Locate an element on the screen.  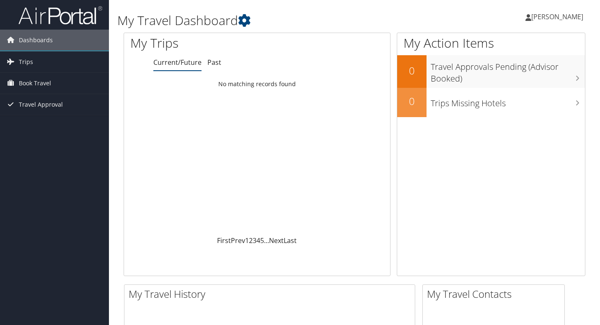
span: Book Travel is located at coordinates (35, 83).